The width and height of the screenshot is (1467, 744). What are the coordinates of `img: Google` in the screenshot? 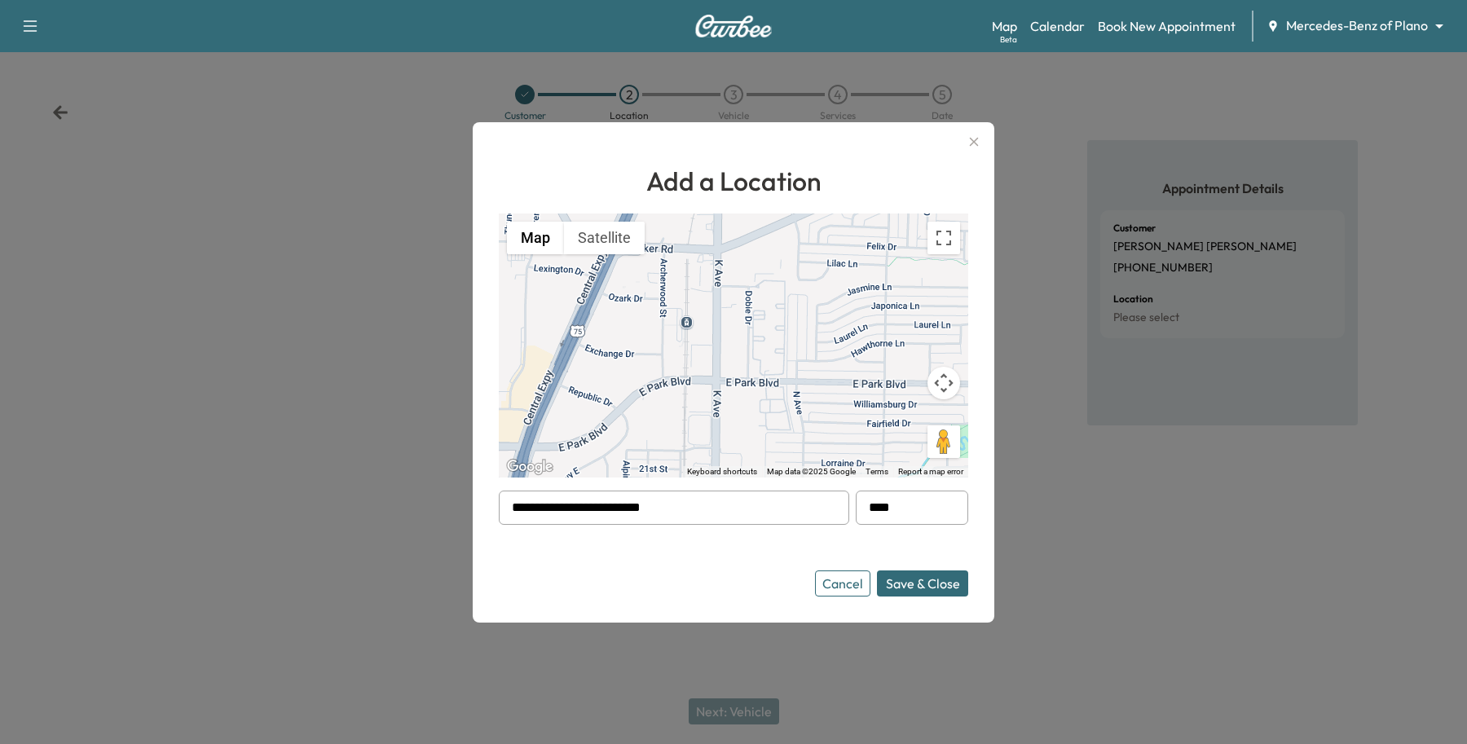 It's located at (530, 467).